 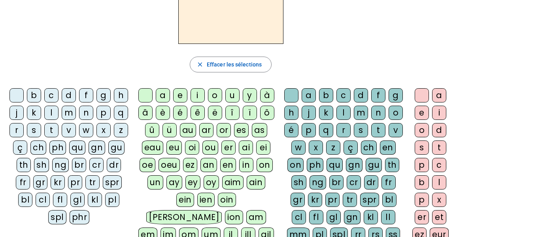 What do you see at coordinates (112, 182) in the screenshot?
I see `div: spr` at bounding box center [112, 182].